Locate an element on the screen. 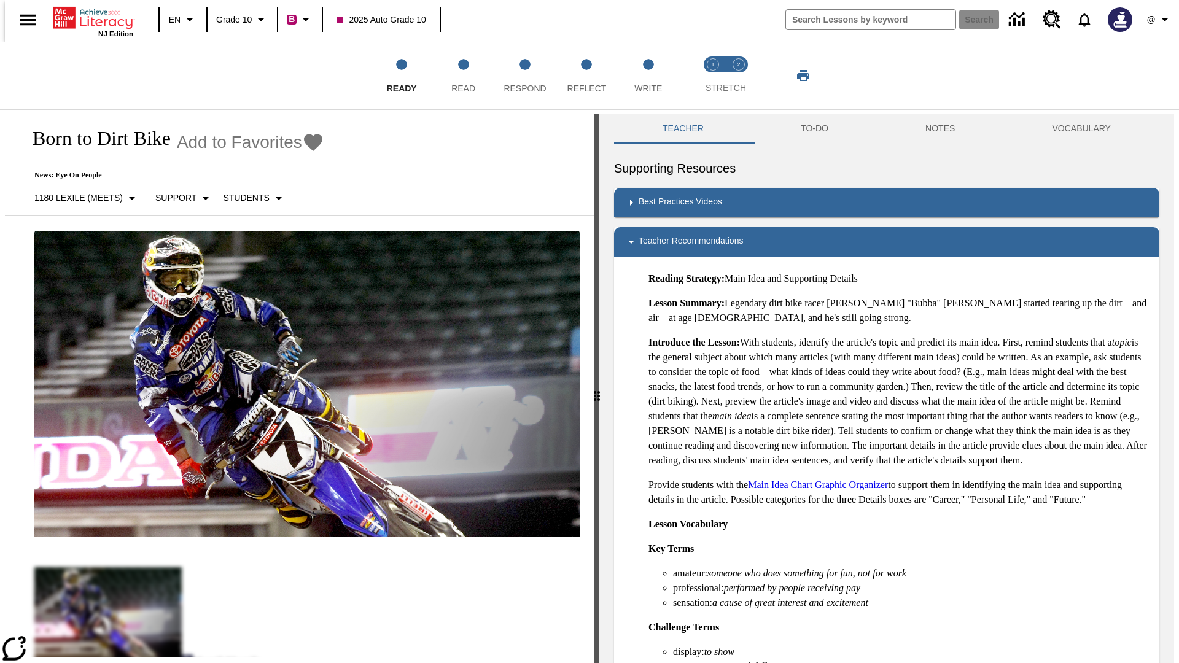 This screenshot has height=663, width=1179. button: Stretch Read step 1 of 2 is located at coordinates (713, 76).